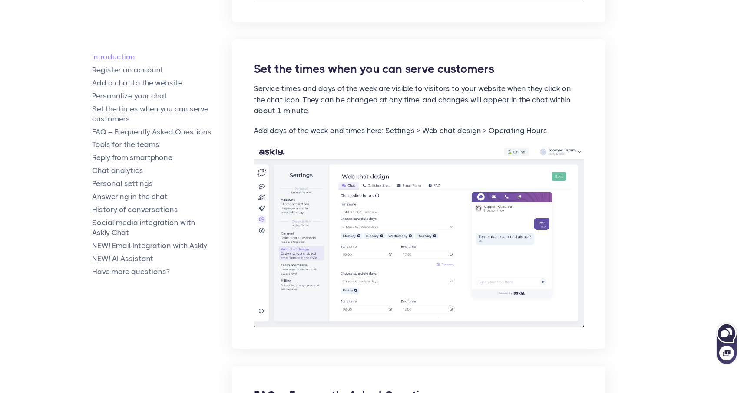 The height and width of the screenshot is (393, 744). Describe the element at coordinates (162, 197) in the screenshot. I see `a: Answering in the chat` at that location.